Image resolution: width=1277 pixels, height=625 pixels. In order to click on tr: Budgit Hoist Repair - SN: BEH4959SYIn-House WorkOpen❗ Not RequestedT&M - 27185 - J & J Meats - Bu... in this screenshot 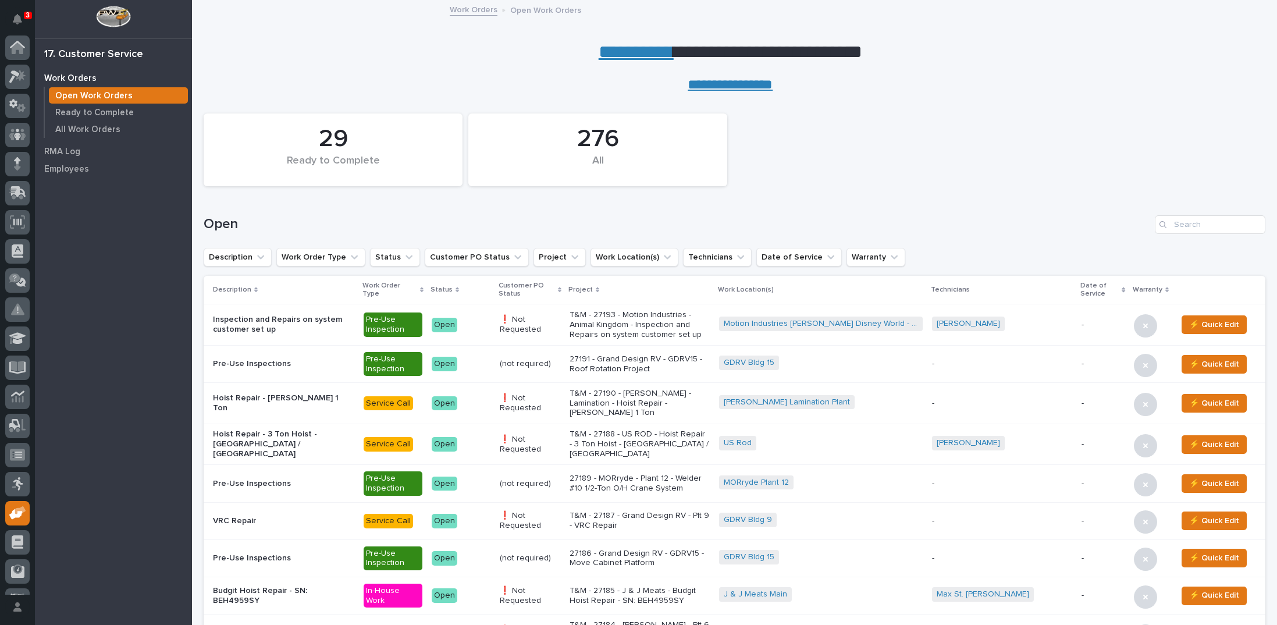, I will do `click(734, 595)`.